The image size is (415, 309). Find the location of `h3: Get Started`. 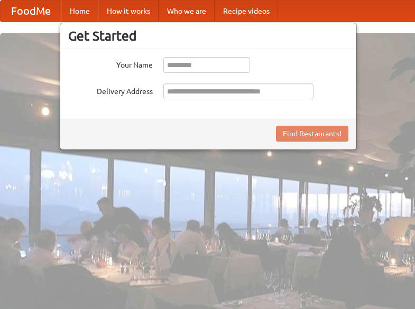

h3: Get Started is located at coordinates (208, 36).